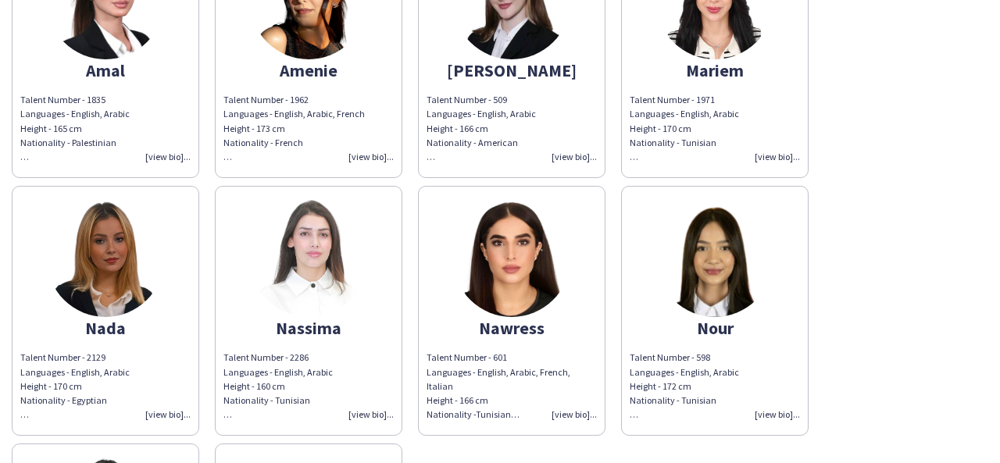 The width and height of the screenshot is (1000, 463). Describe the element at coordinates (309, 70) in the screenshot. I see `div: Amenie` at that location.